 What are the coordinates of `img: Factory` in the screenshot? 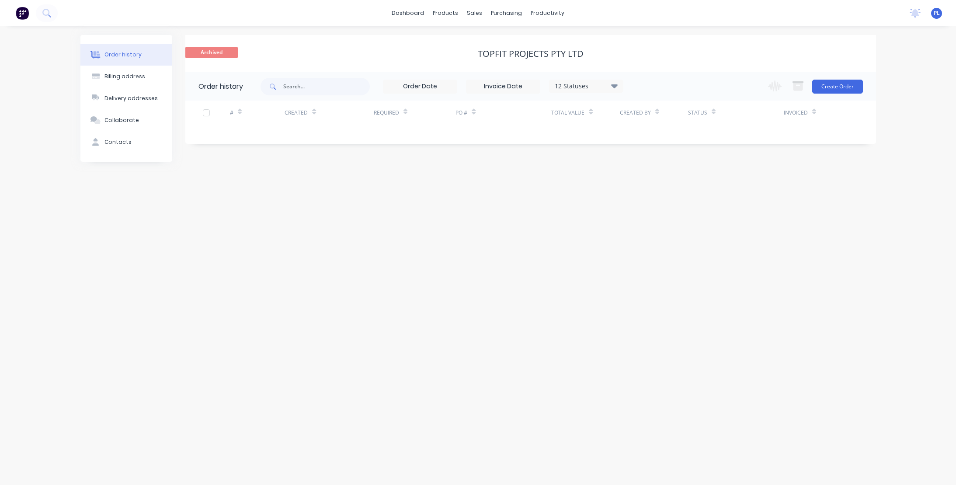 It's located at (22, 13).